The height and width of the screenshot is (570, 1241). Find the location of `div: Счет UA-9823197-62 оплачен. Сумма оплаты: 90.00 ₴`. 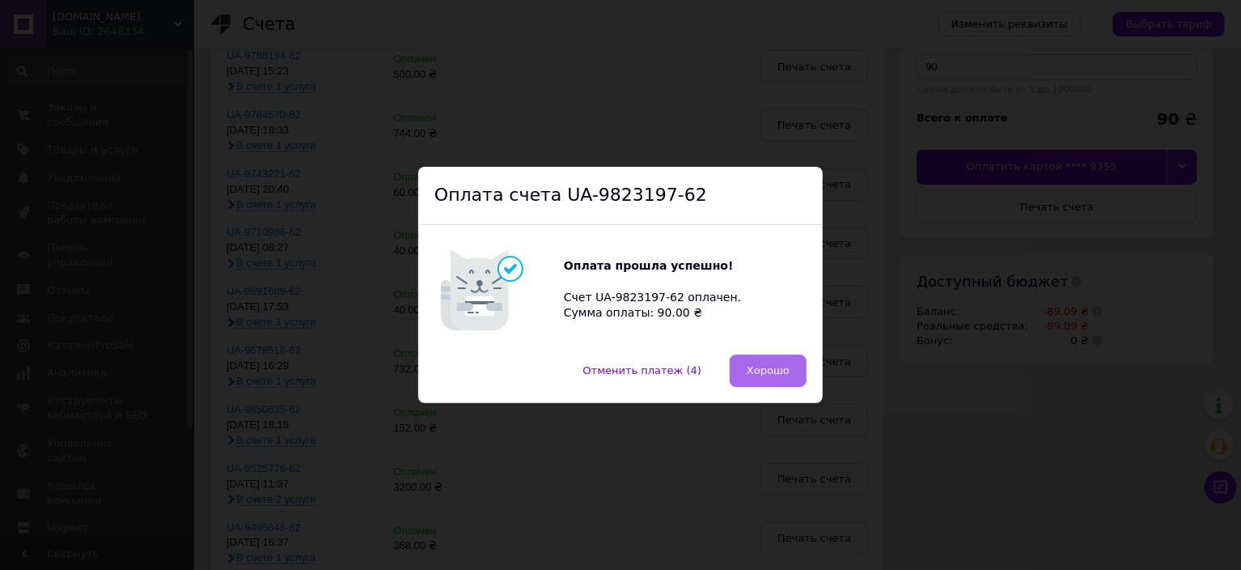

div: Счет UA-9823197-62 оплачен. Сумма оплаты: 90.00 ₴ is located at coordinates (661, 290).